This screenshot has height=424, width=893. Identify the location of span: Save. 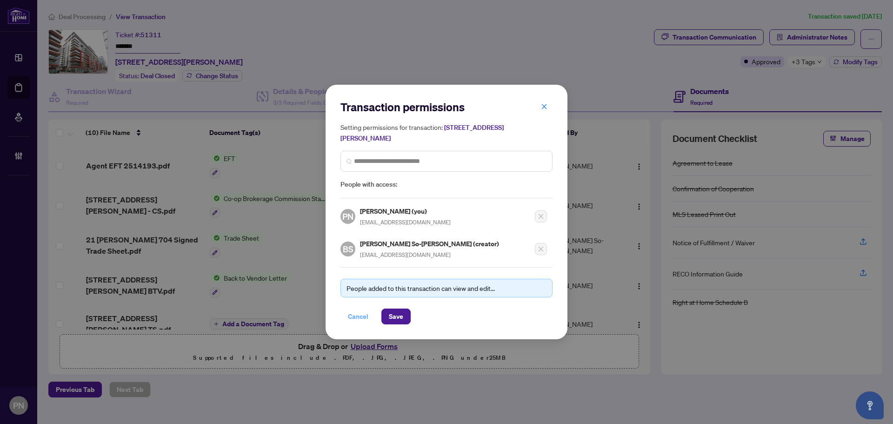
(396, 316).